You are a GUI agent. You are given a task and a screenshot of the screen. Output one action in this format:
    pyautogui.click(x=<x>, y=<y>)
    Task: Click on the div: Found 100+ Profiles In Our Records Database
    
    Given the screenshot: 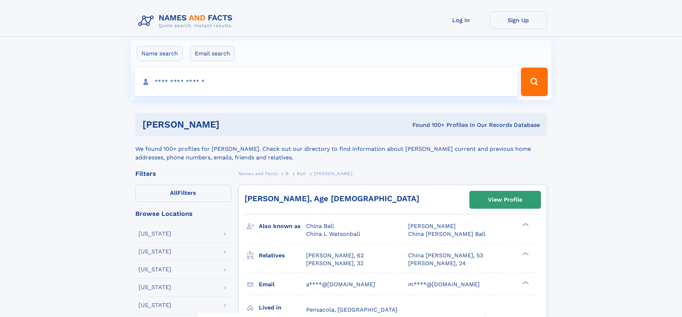 What is the action you would take?
    pyautogui.click(x=428, y=125)
    